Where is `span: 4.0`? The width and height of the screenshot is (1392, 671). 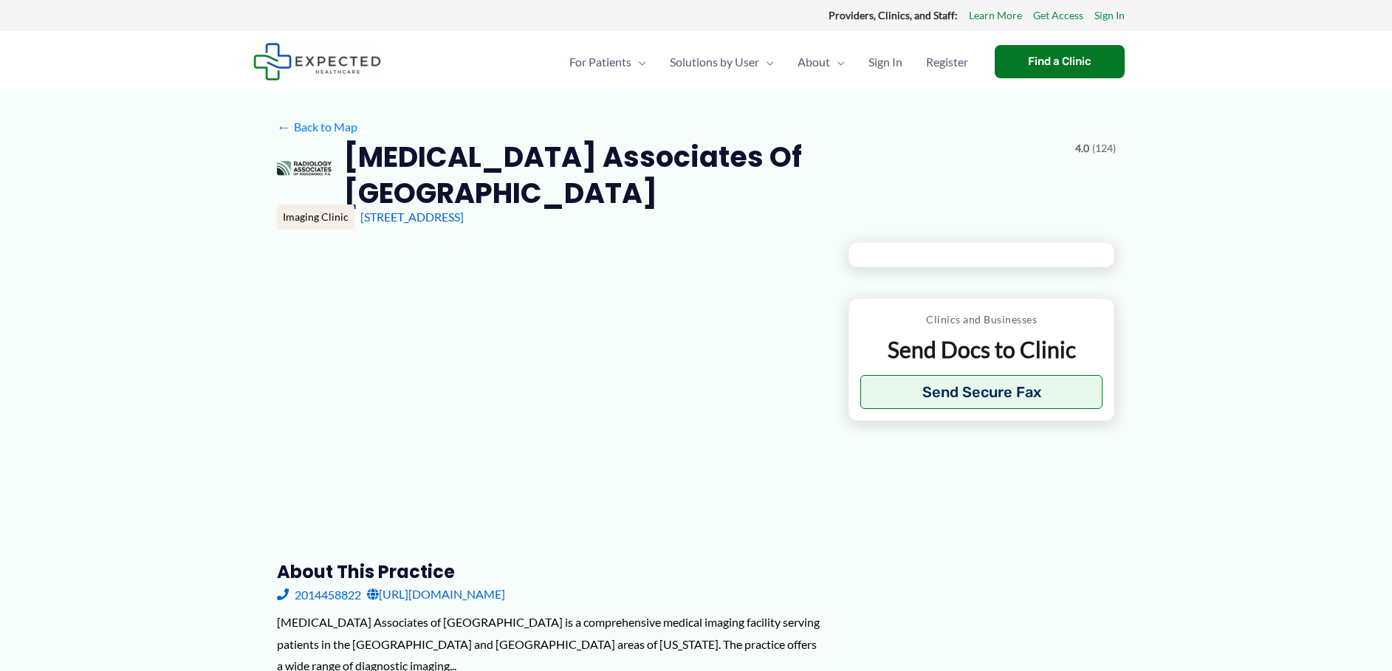 span: 4.0 is located at coordinates (1082, 148).